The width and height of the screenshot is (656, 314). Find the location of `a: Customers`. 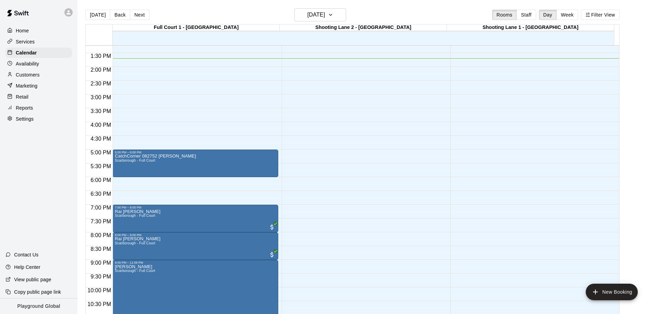

a: Customers is located at coordinates (39, 75).